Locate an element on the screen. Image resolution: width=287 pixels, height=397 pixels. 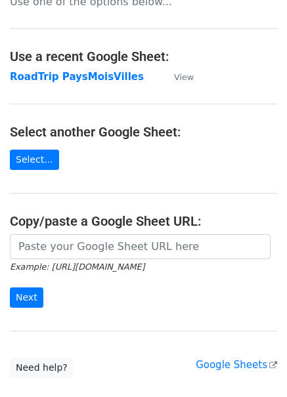
small: View is located at coordinates (184, 77).